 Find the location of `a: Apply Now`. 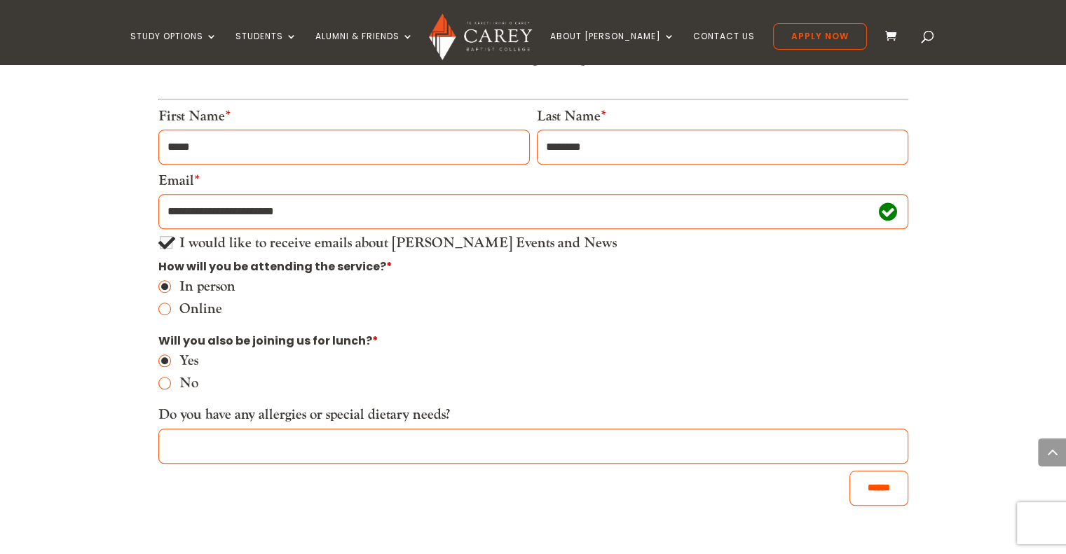

a: Apply Now is located at coordinates (820, 36).